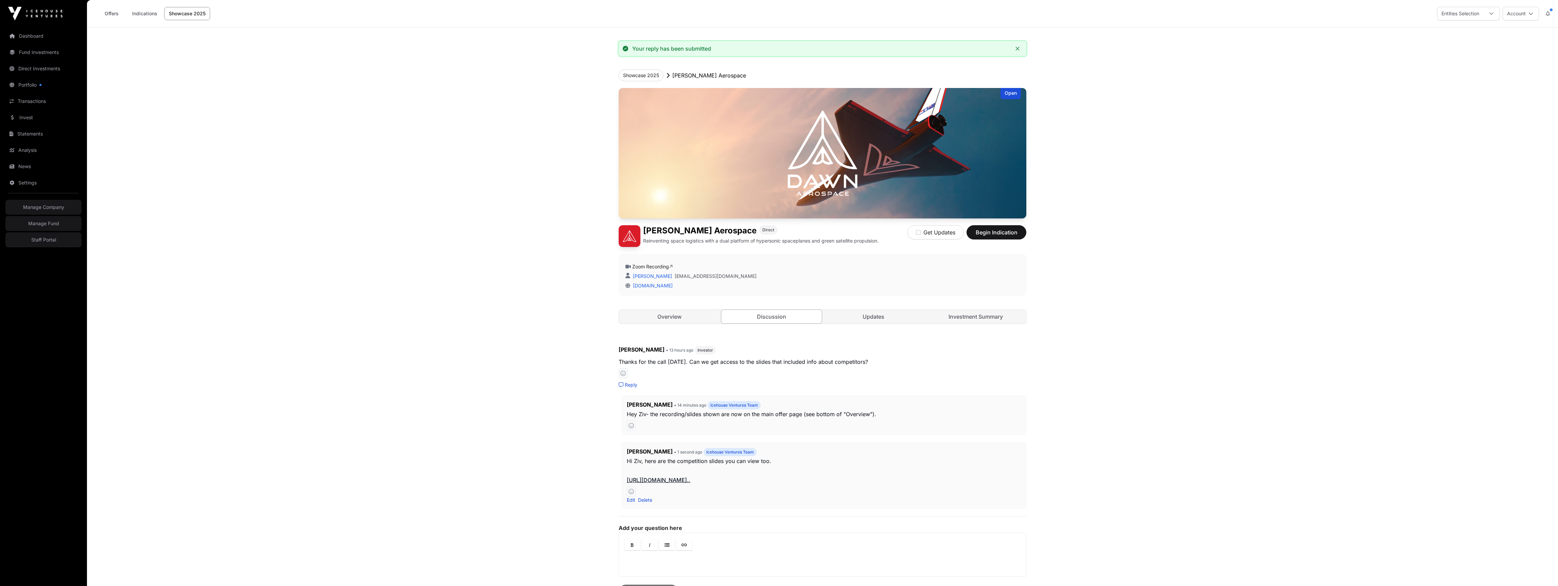 The height and width of the screenshot is (586, 1558). I want to click on button: Close, so click(1017, 49).